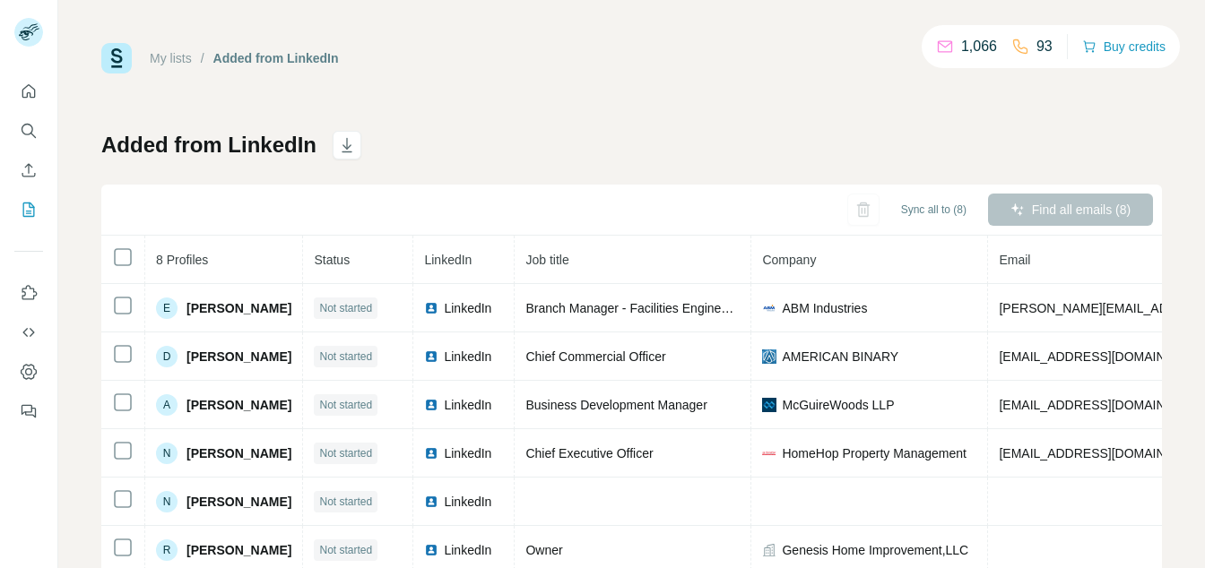 The image size is (1205, 568). Describe the element at coordinates (933, 210) in the screenshot. I see `span: Sync all to (8)` at that location.